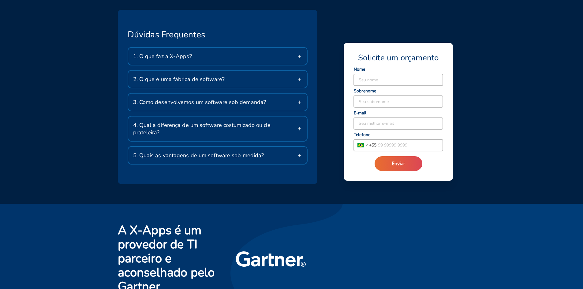 This screenshot has width=583, height=289. What do you see at coordinates (399, 164) in the screenshot?
I see `button: Enviar` at bounding box center [399, 164].